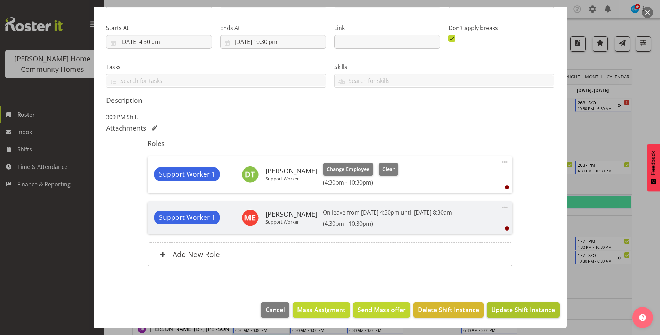 The width and height of the screenshot is (660, 335). What do you see at coordinates (348, 169) in the screenshot?
I see `button: Change Employee` at bounding box center [348, 169].